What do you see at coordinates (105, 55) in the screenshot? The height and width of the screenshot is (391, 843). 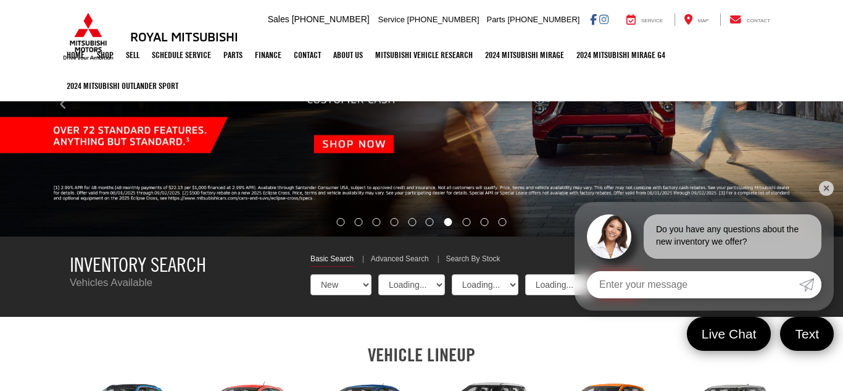 I see `a: Shop` at bounding box center [105, 55].